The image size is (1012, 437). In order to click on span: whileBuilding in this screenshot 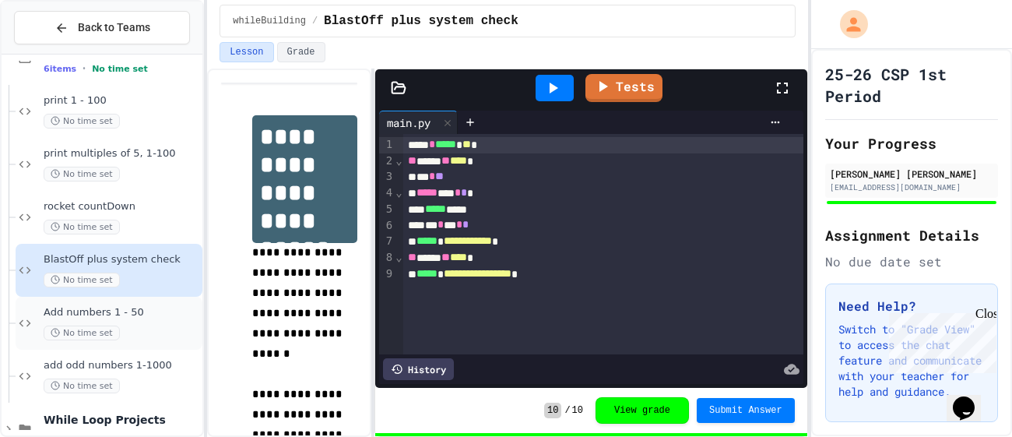, I will do `click(269, 21)`.